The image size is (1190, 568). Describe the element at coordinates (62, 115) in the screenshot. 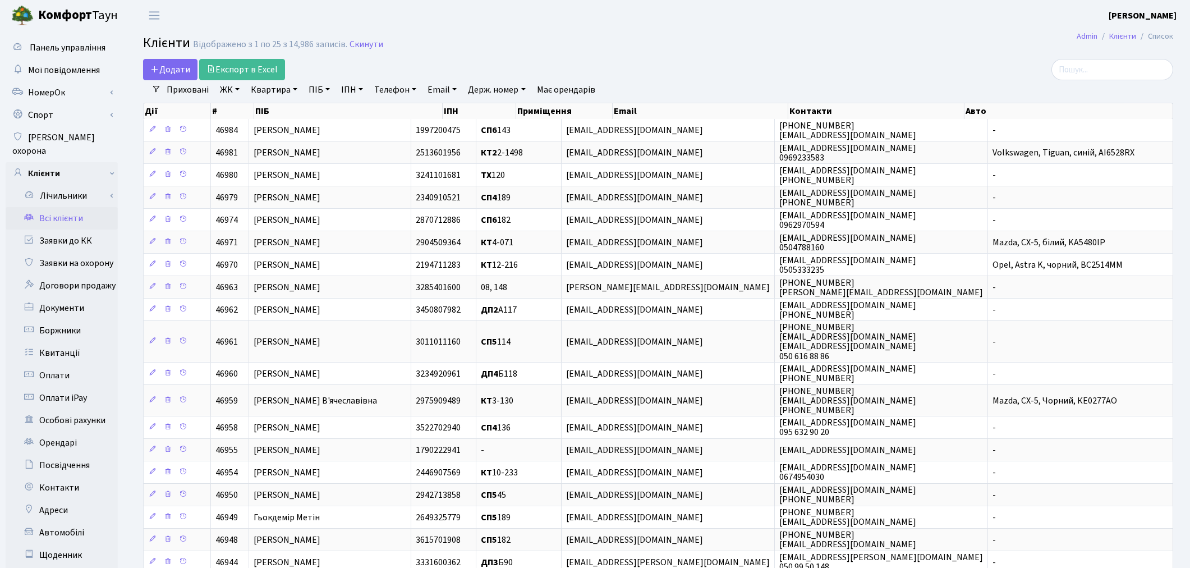

I see `a: Спорт` at that location.